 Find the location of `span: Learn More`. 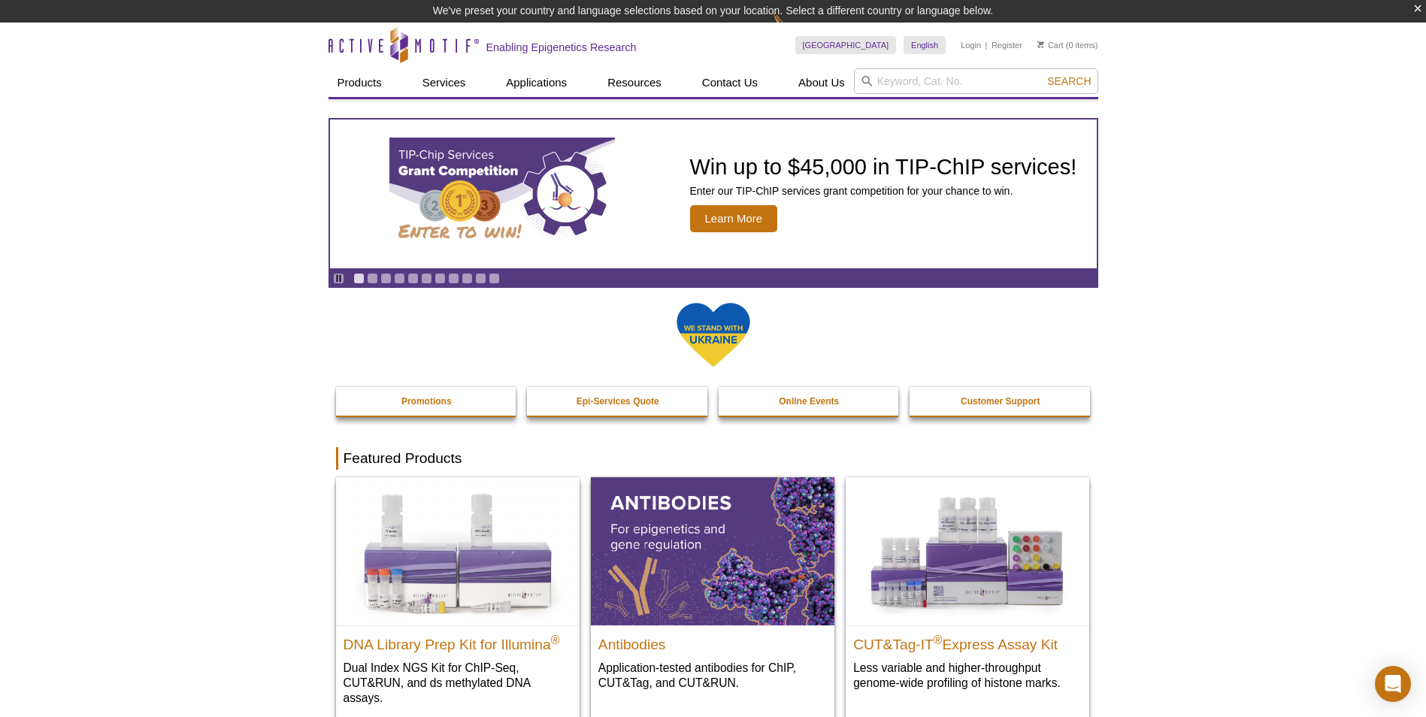

span: Learn More is located at coordinates (734, 219).